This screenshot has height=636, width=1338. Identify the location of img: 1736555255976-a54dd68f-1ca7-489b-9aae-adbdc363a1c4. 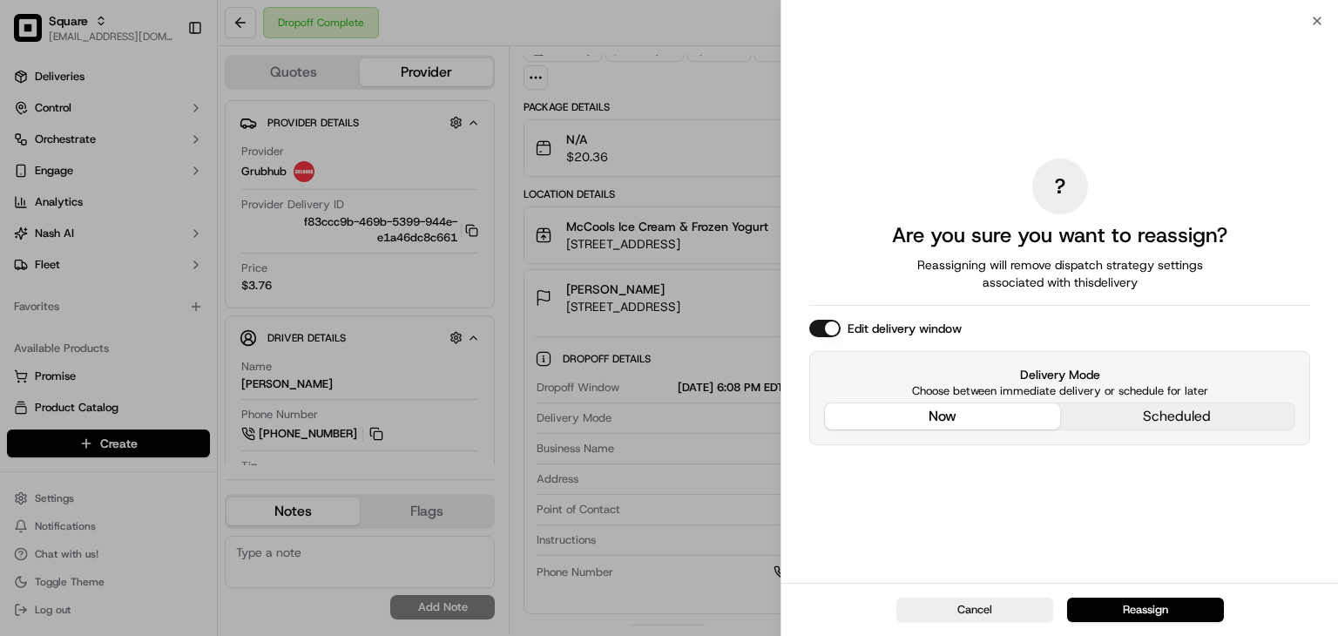
(33, 182).